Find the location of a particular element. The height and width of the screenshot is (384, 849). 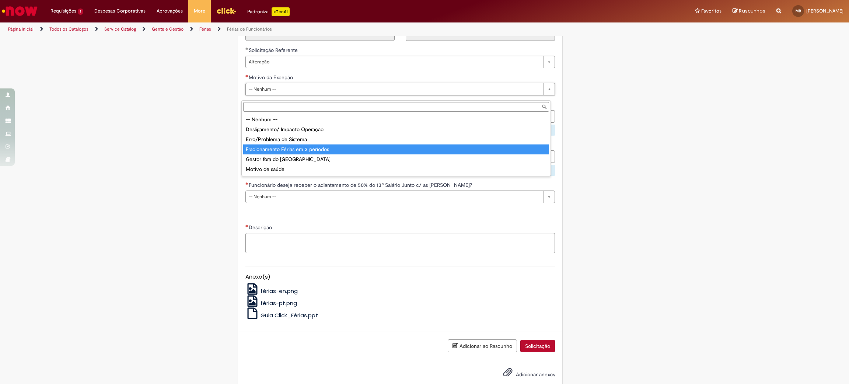

div: Fracionamento Férias em 3 períodos is located at coordinates (396, 149).